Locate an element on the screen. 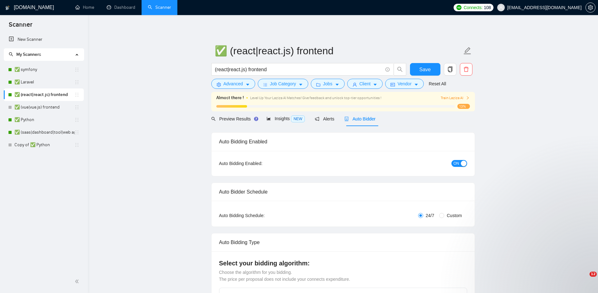 This screenshot has width=598, height=293. div: Auto Bidding Type is located at coordinates (343, 242).